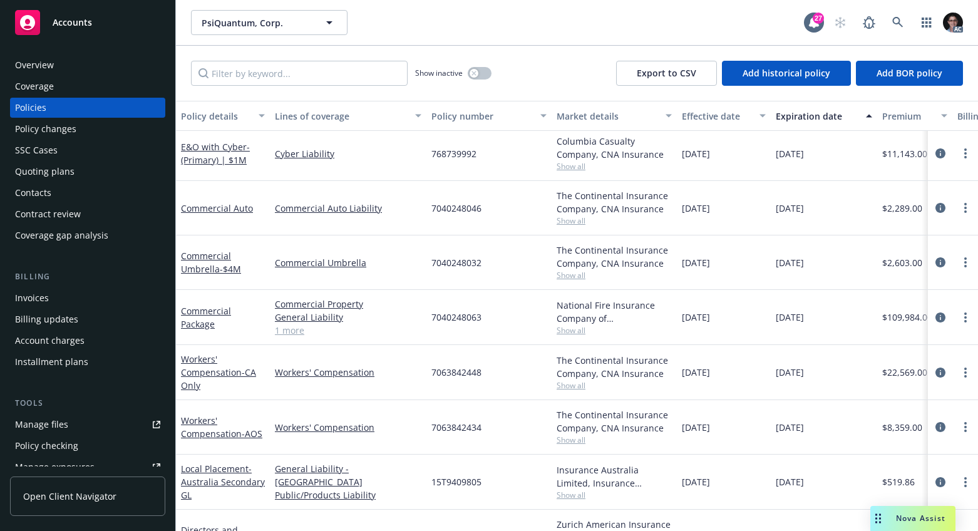 Image resolution: width=978 pixels, height=531 pixels. What do you see at coordinates (614, 116) in the screenshot?
I see `button: Market details` at bounding box center [614, 116].